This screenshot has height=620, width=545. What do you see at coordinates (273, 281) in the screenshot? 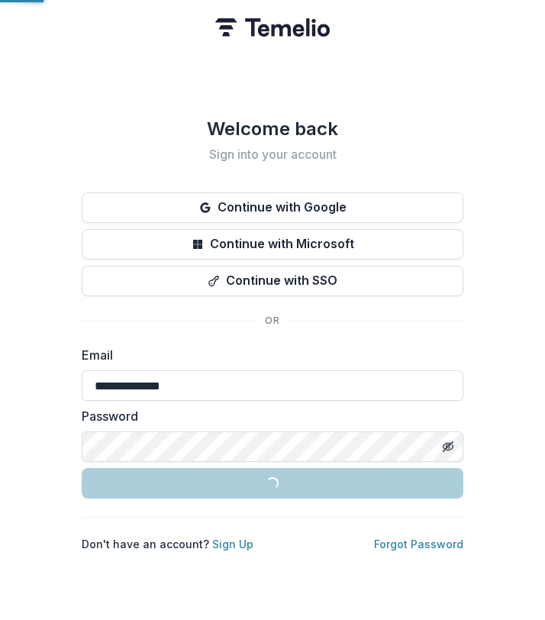
I see `button: Continue with SSO` at bounding box center [273, 281].